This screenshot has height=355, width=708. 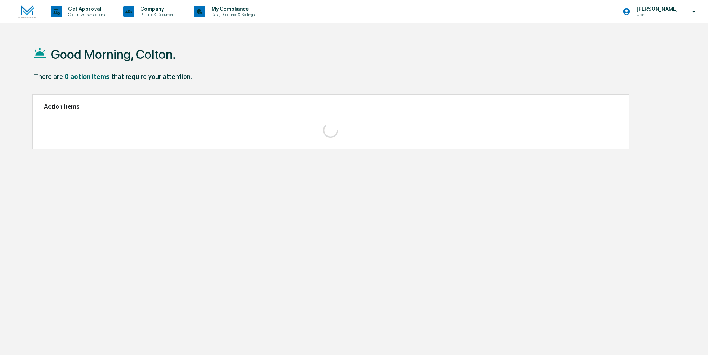 What do you see at coordinates (331, 106) in the screenshot?
I see `h2: Action Items` at bounding box center [331, 106].